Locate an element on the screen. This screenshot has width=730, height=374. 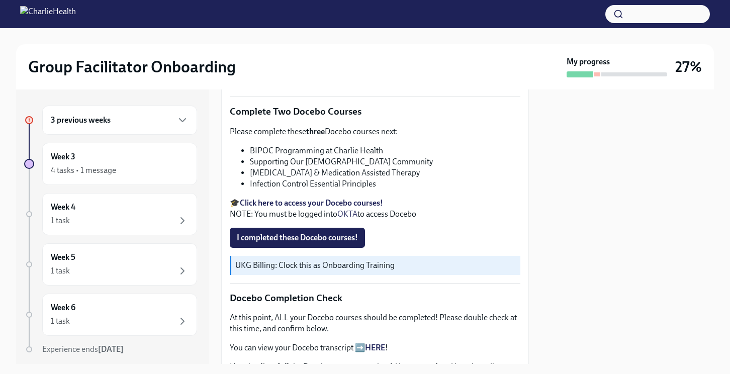
a: Click here to access your Docebo courses! is located at coordinates (311, 203).